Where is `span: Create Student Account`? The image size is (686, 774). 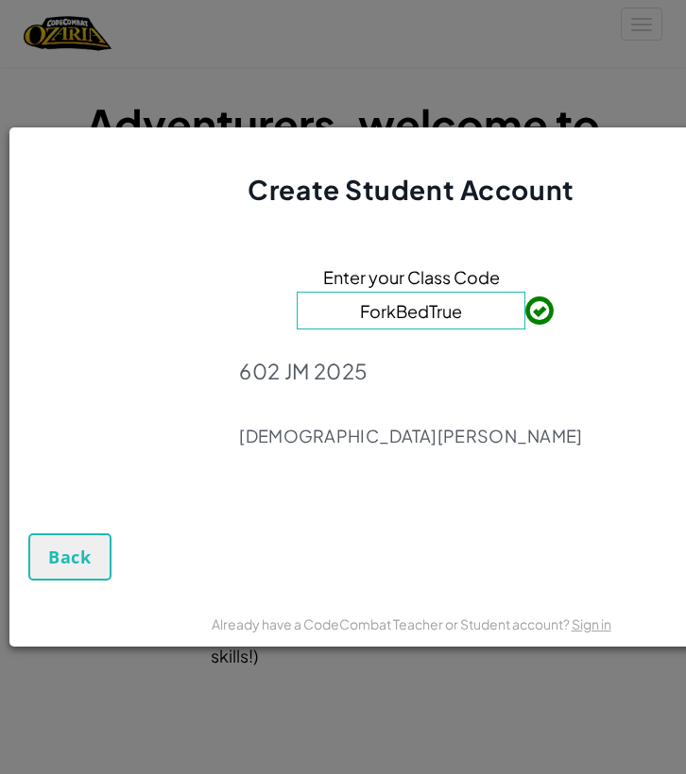
span: Create Student Account is located at coordinates (410, 189).